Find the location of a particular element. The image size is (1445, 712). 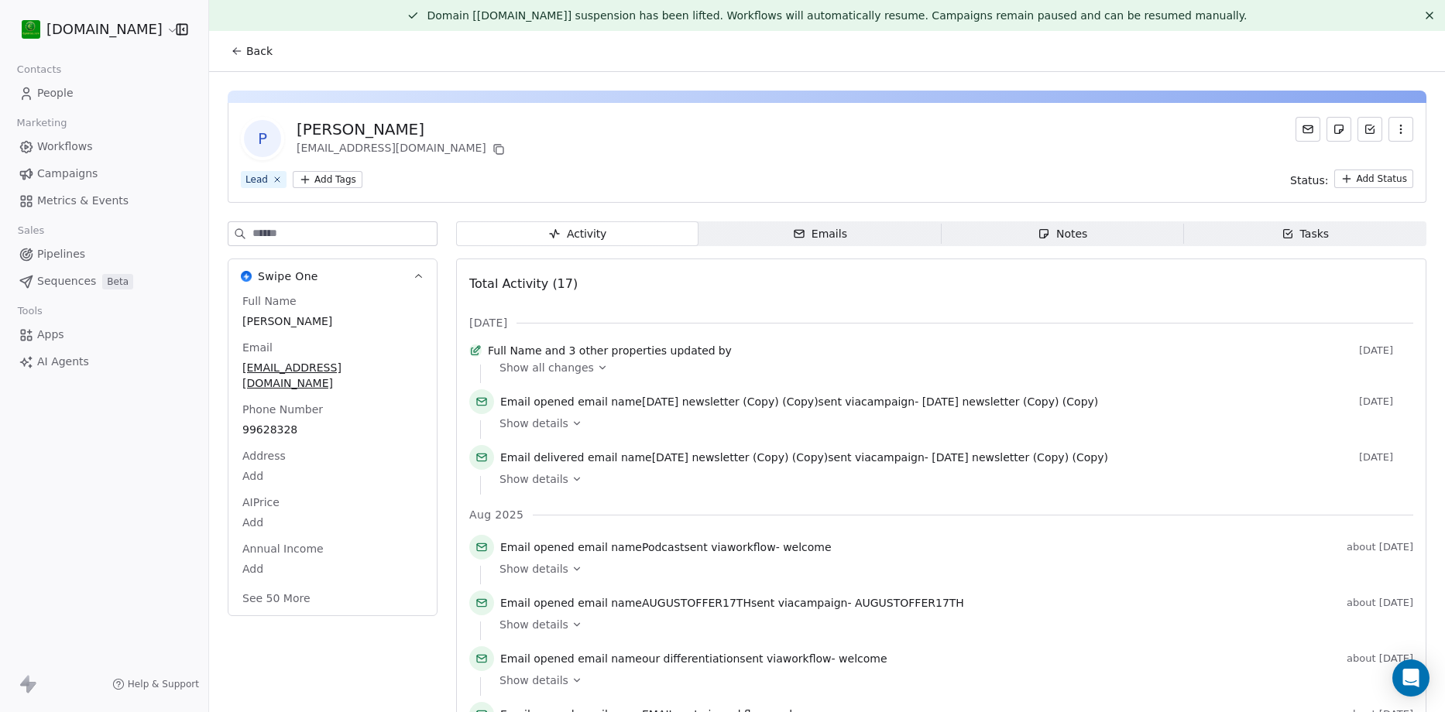

span: 99628328 is located at coordinates (332, 430).